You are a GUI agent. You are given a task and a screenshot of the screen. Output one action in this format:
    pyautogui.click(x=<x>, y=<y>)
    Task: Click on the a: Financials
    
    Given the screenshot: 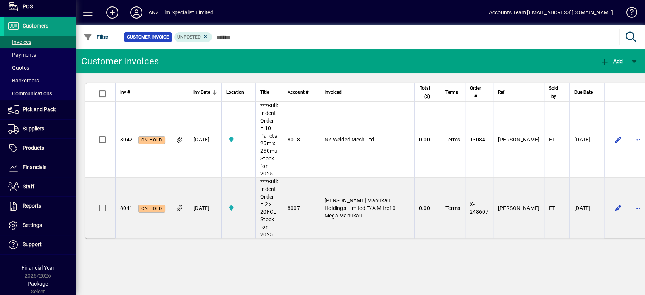 What is the action you would take?
    pyautogui.click(x=40, y=167)
    